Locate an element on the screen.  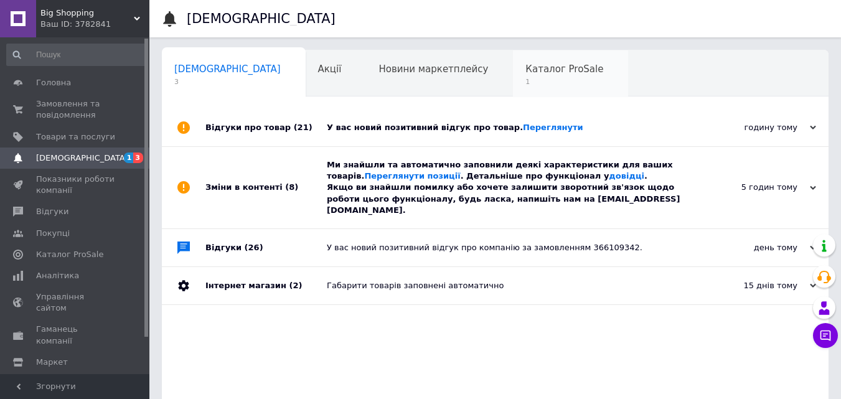
a: Переглянути позиції is located at coordinates (412, 175).